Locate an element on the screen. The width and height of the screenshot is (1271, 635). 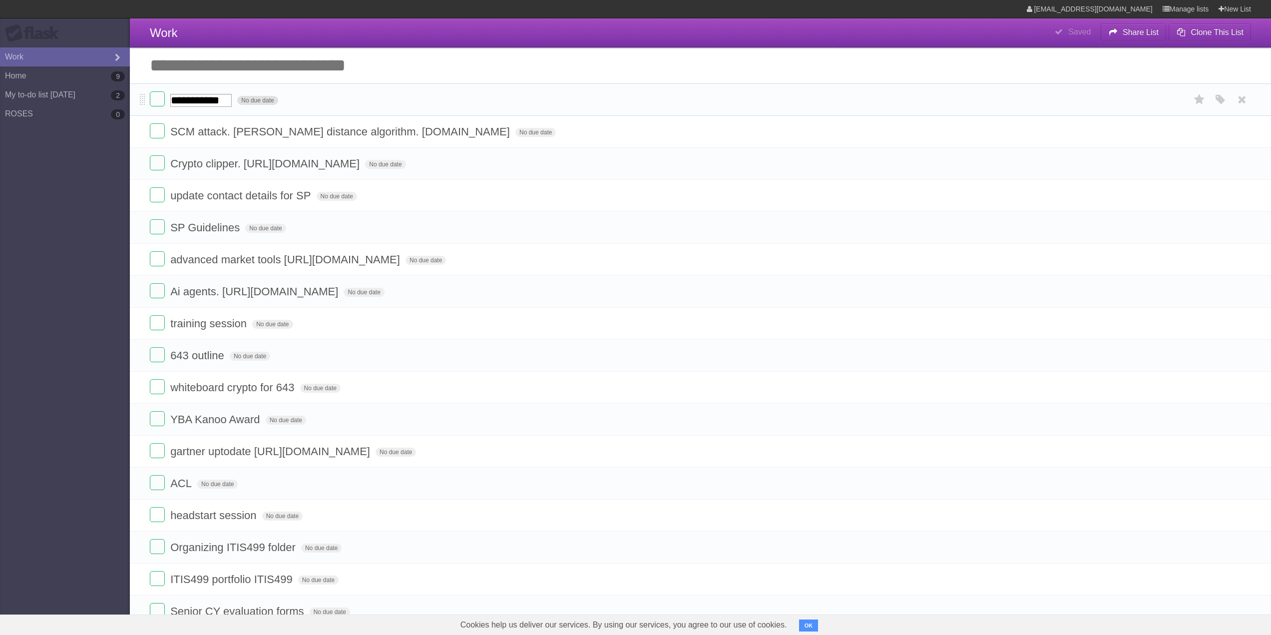
b: 2 is located at coordinates (118, 95).